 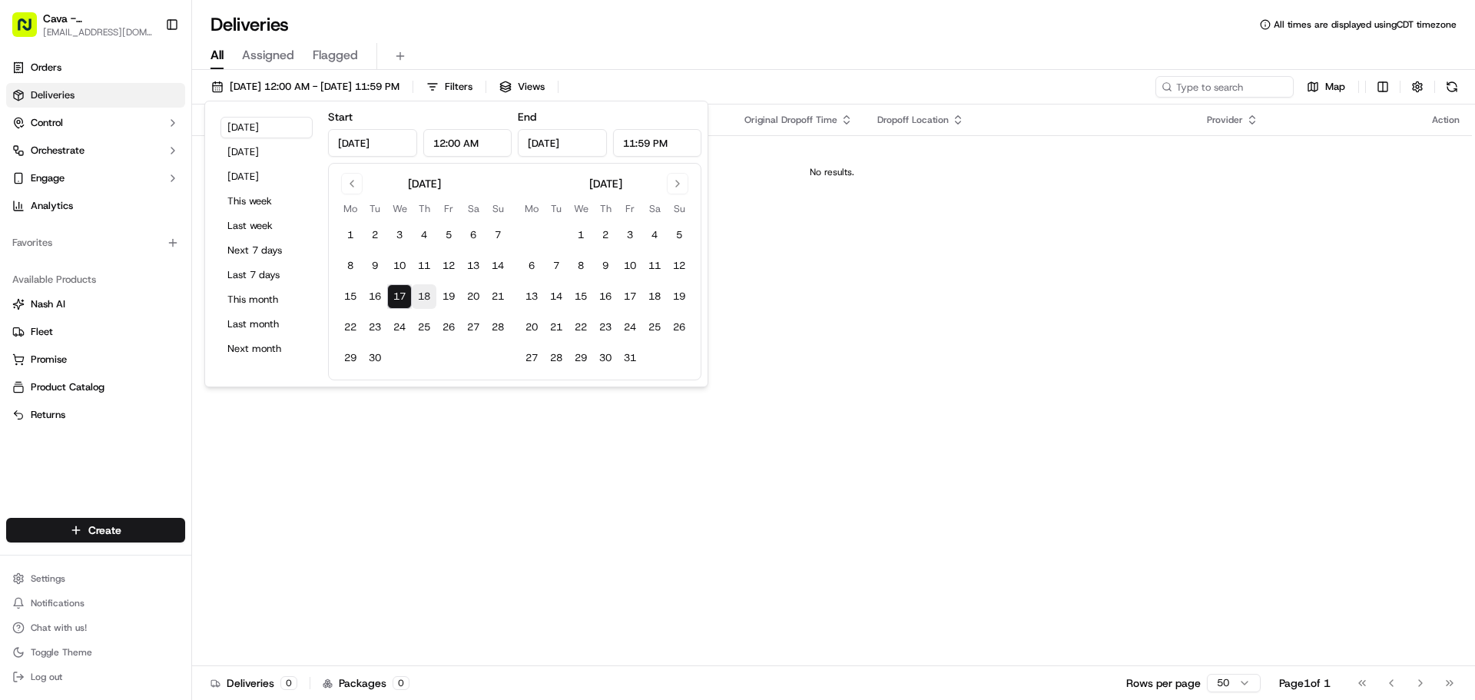 I want to click on button: 29, so click(x=350, y=358).